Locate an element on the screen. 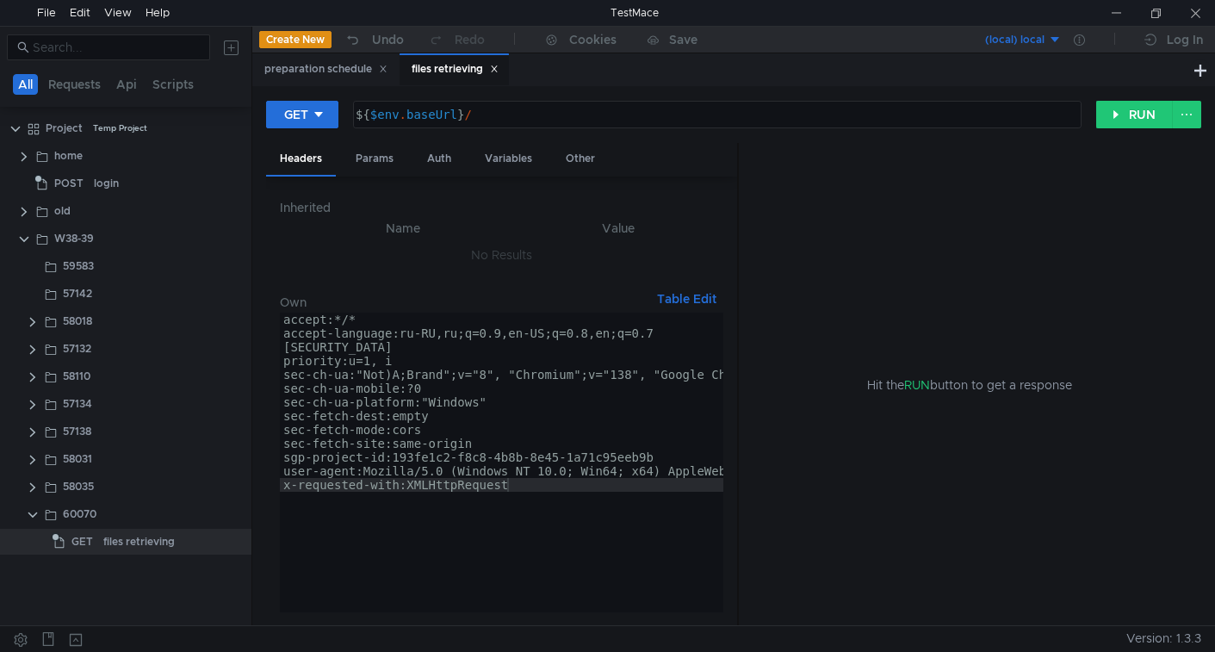  div: Undo is located at coordinates (387, 40).